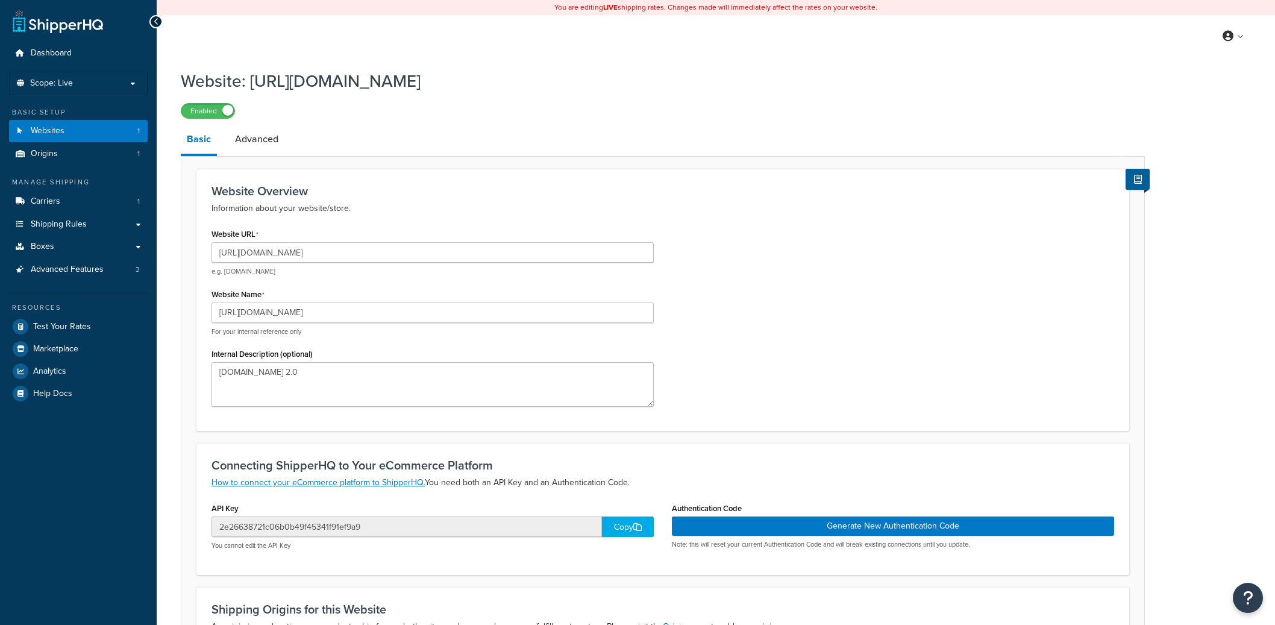 The width and height of the screenshot is (1275, 625). What do you see at coordinates (78, 371) in the screenshot?
I see `li: Analytics` at bounding box center [78, 371].